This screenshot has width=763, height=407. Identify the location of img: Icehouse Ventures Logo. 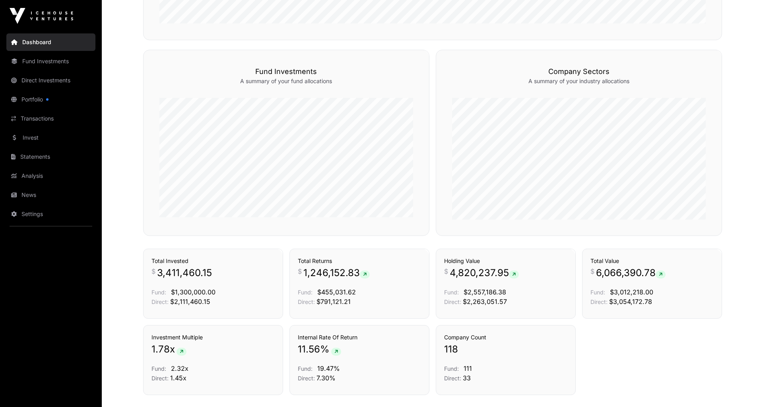
(41, 16).